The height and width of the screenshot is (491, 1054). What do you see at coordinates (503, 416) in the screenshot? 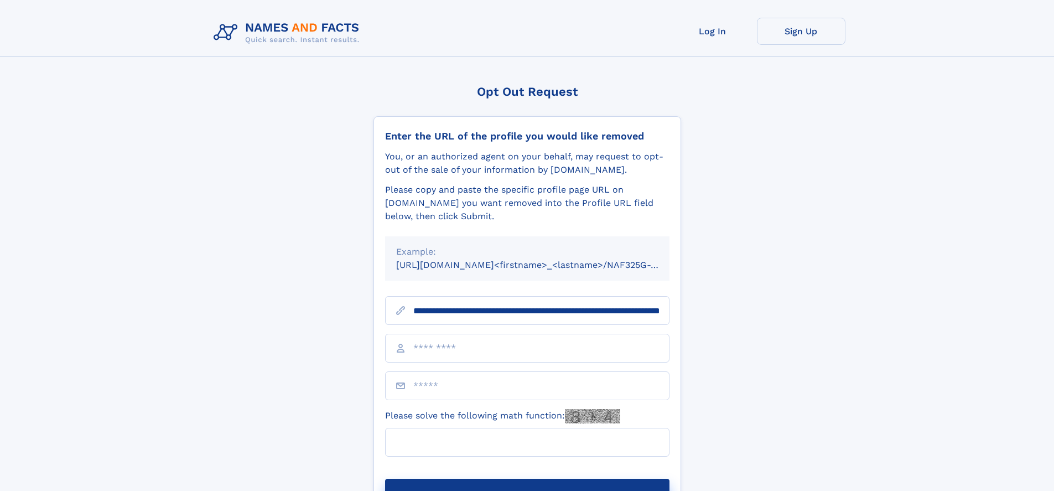
I see `label: Please solve the following math function:` at bounding box center [503, 416].